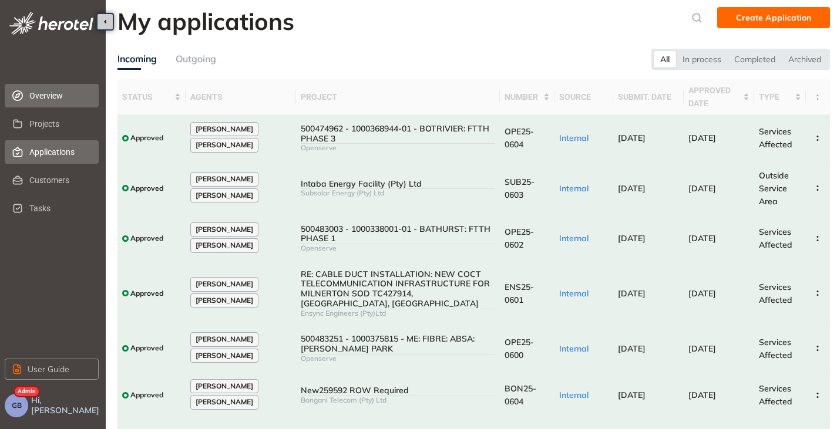 Image resolution: width=837 pixels, height=429 pixels. I want to click on button: GB, so click(16, 406).